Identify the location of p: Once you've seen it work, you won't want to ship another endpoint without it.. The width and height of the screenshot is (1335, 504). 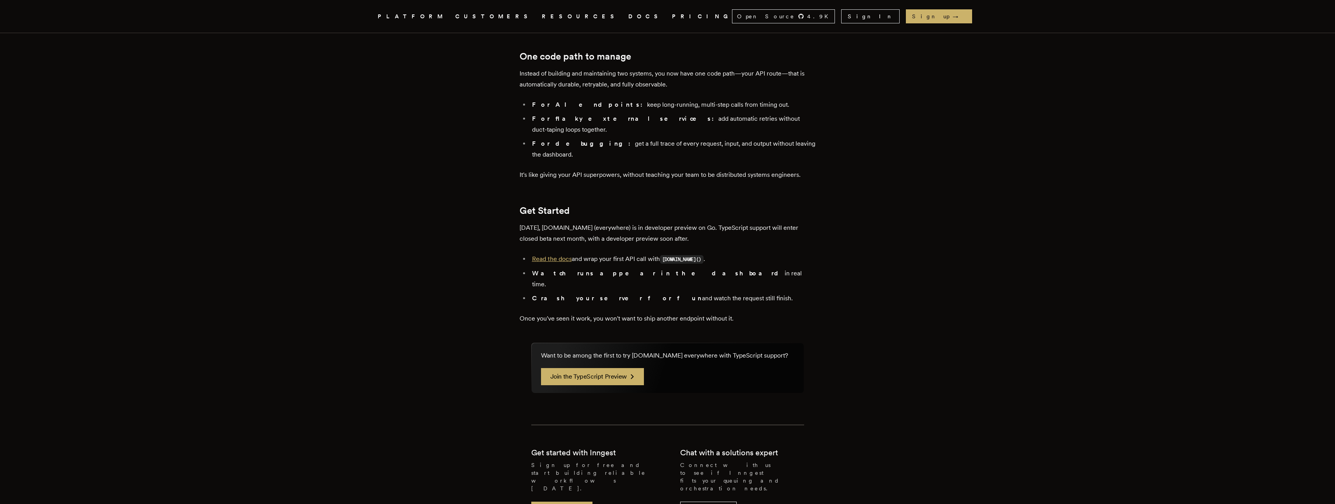
(668, 319).